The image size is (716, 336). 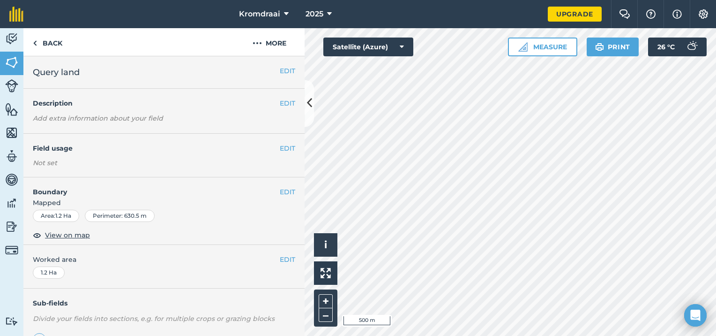 What do you see at coordinates (151, 187) in the screenshot?
I see `h4: Boundary` at bounding box center [151, 187].